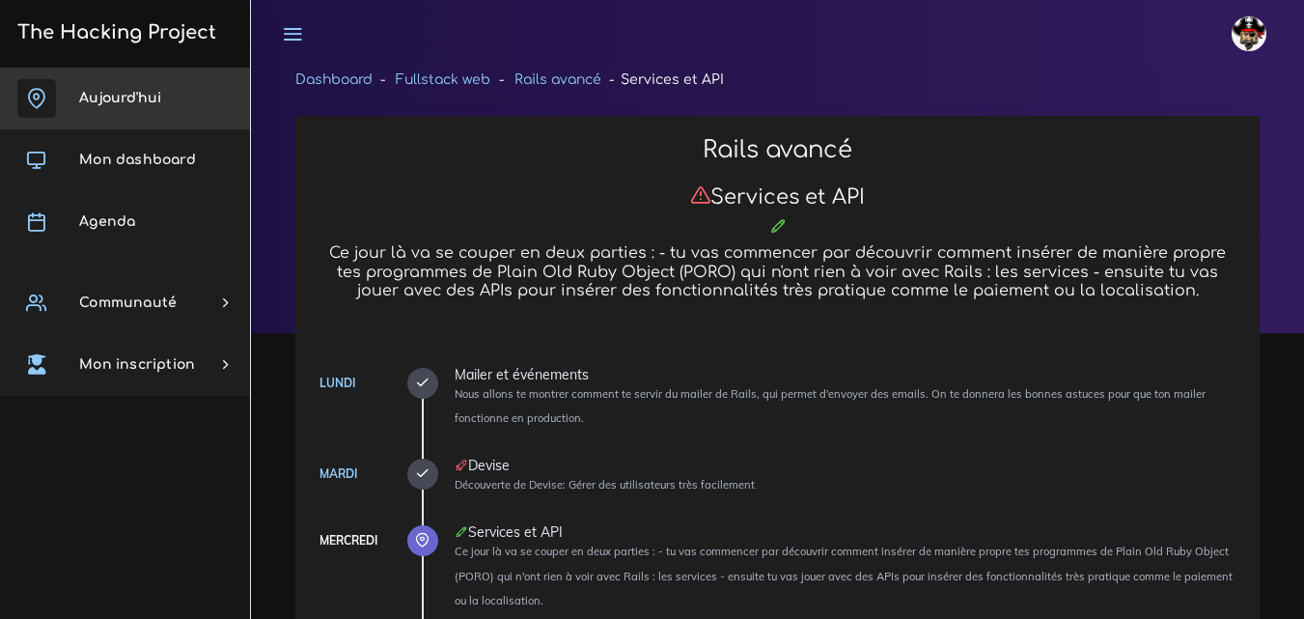  What do you see at coordinates (846, 374) in the screenshot?
I see `div: Mailer et événements` at bounding box center [846, 374].